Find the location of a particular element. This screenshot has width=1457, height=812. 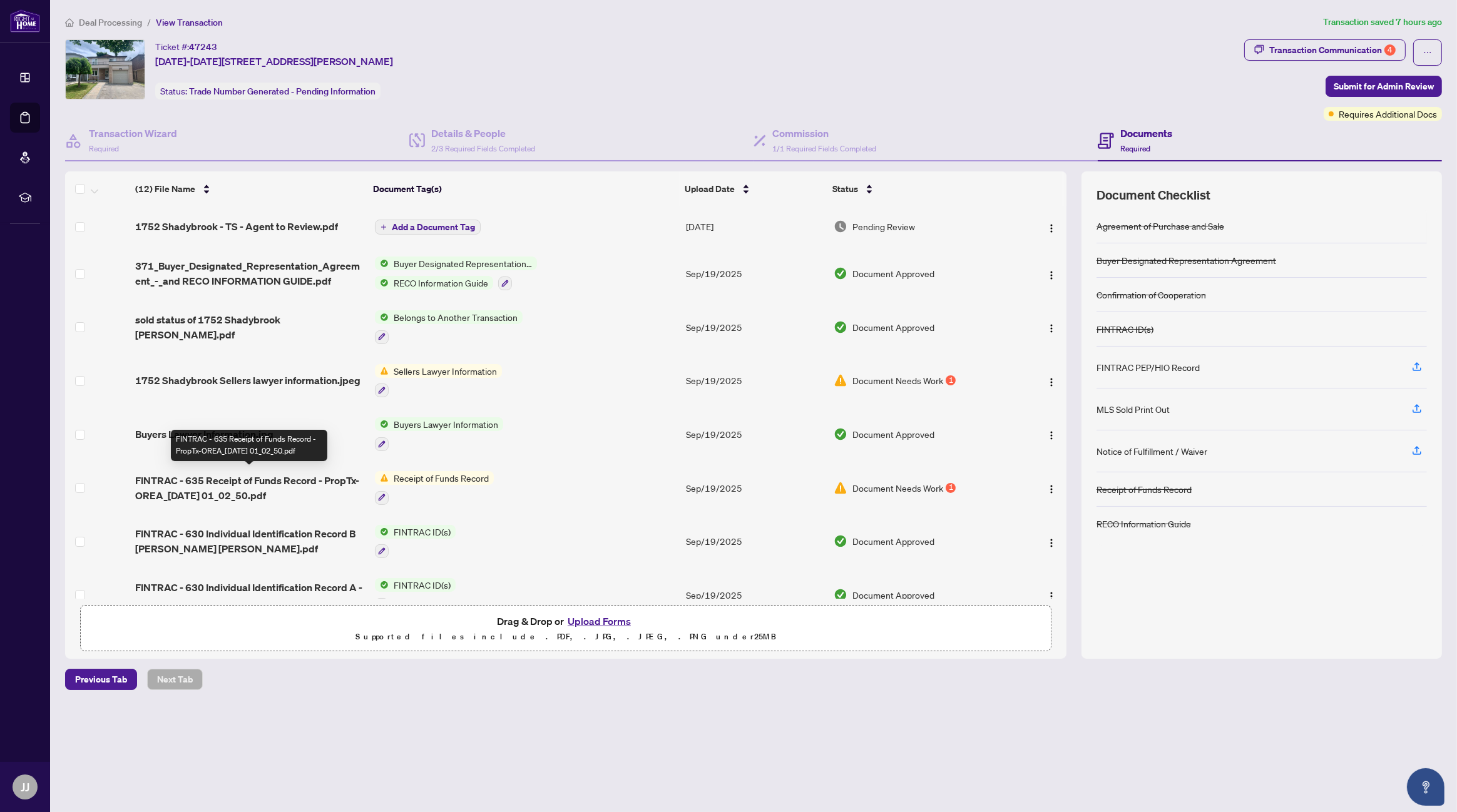

article: Transaction saved 7 hours ago is located at coordinates (1383, 22).